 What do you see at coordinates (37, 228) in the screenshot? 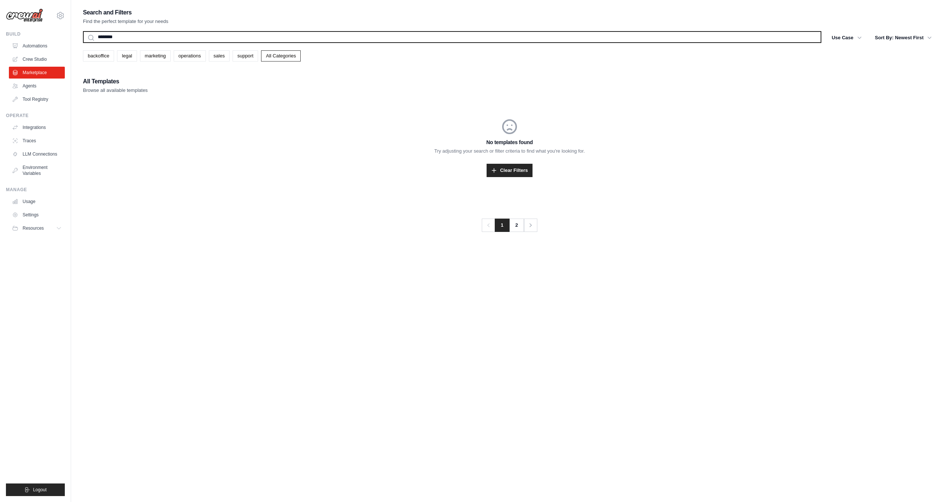
I see `button: Resources` at bounding box center [37, 228].